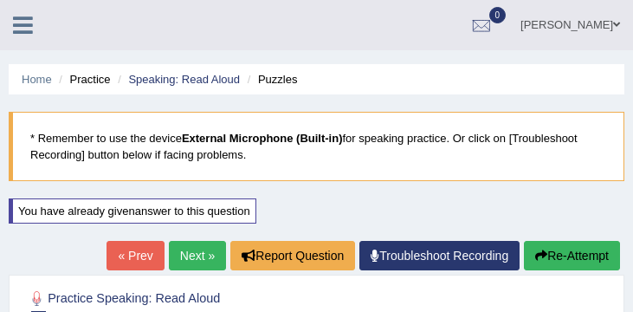 This screenshot has height=312, width=633. I want to click on button: Report Question, so click(292, 255).